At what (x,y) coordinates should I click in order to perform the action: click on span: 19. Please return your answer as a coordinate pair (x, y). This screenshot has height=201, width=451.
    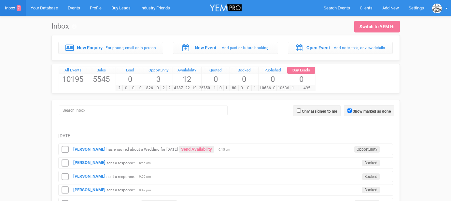
    Looking at the image, I should click on (194, 88).